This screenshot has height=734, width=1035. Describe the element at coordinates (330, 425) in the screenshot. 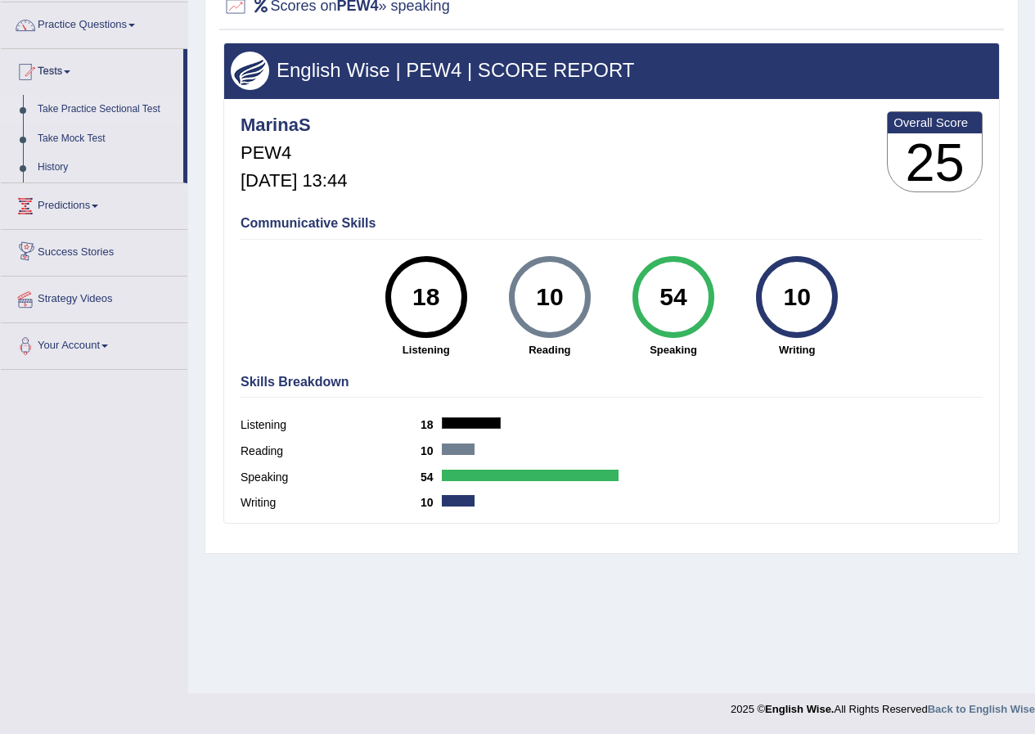

I see `label: Listening` at that location.